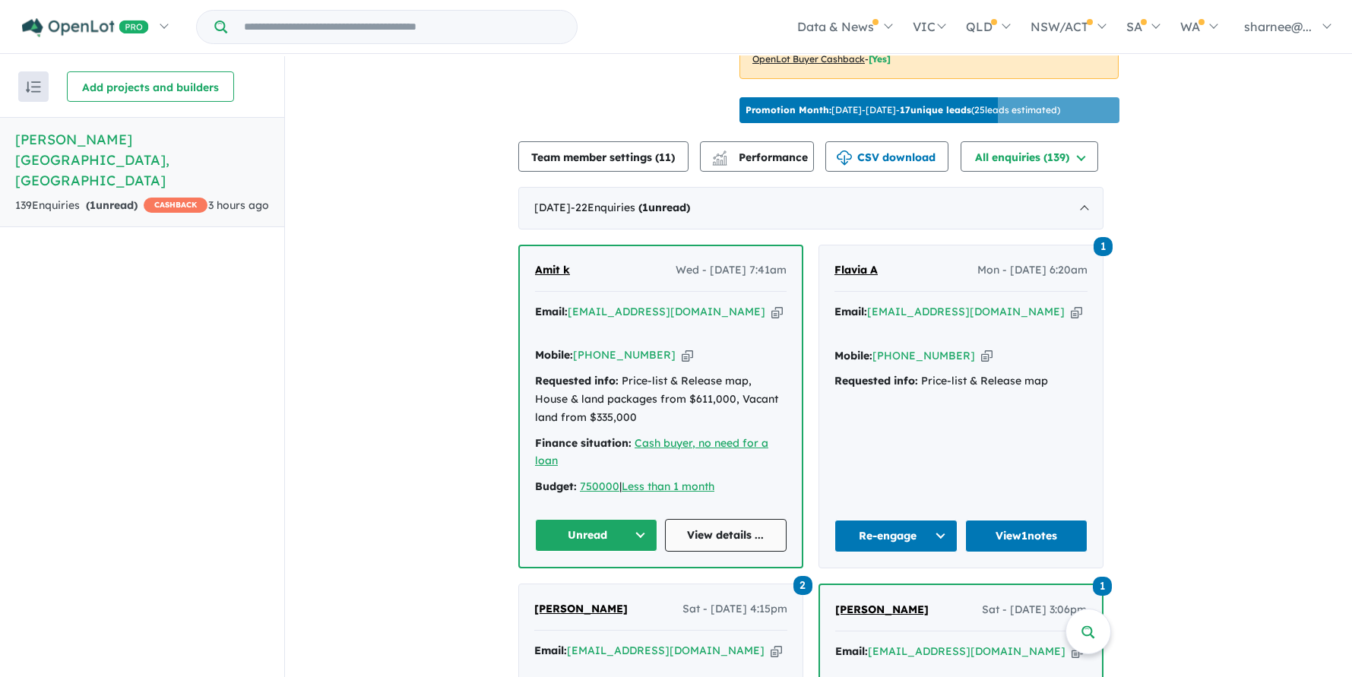  What do you see at coordinates (651, 452) in the screenshot?
I see `u: Cash buyer, no need for a loan` at bounding box center [651, 452].